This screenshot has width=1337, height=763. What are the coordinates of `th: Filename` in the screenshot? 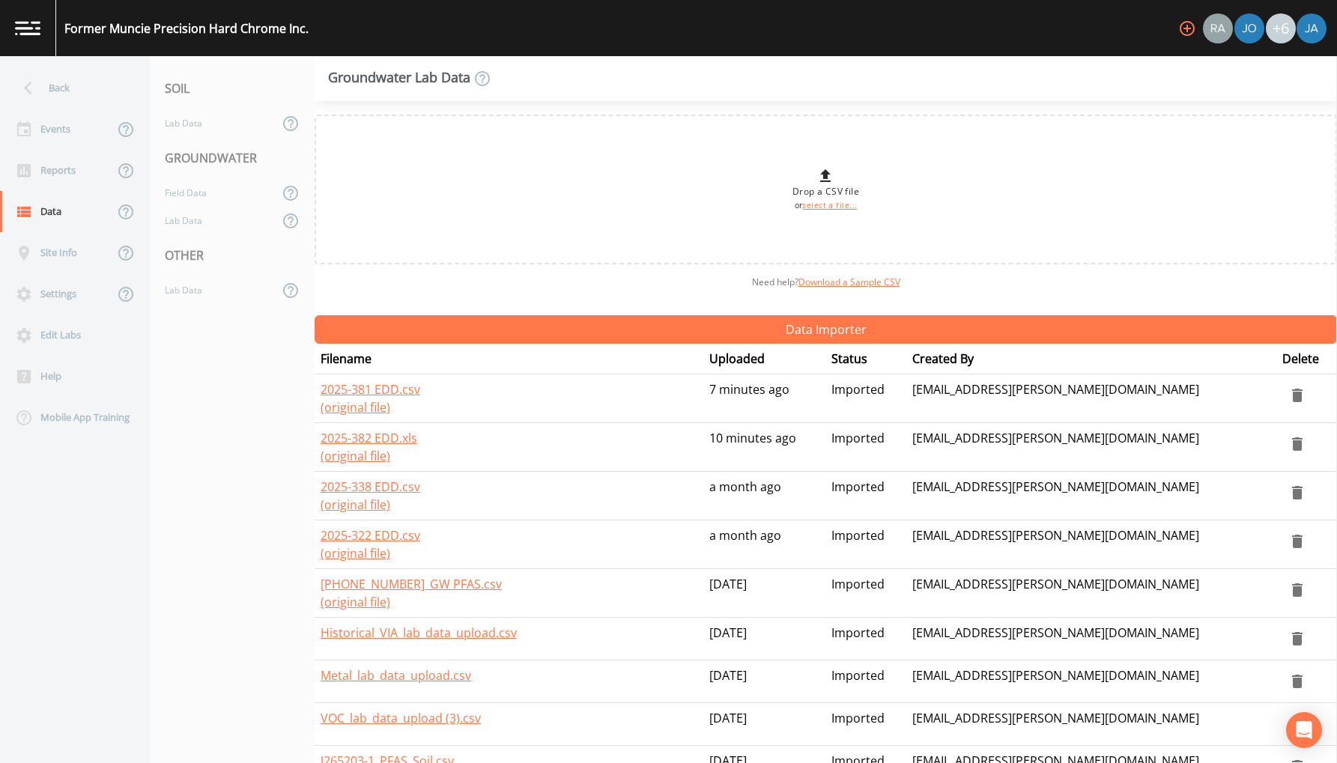 It's located at (509, 359).